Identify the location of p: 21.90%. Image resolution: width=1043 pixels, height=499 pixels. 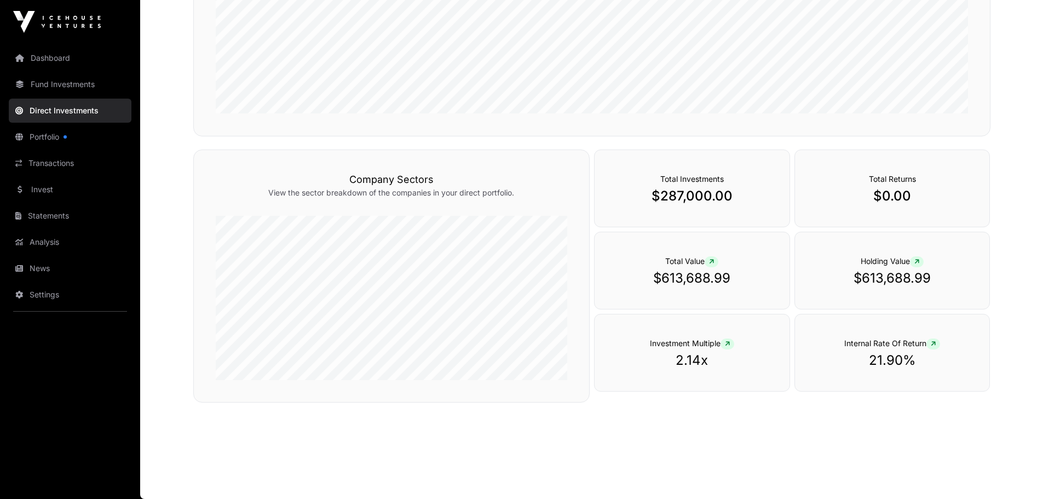
(892, 360).